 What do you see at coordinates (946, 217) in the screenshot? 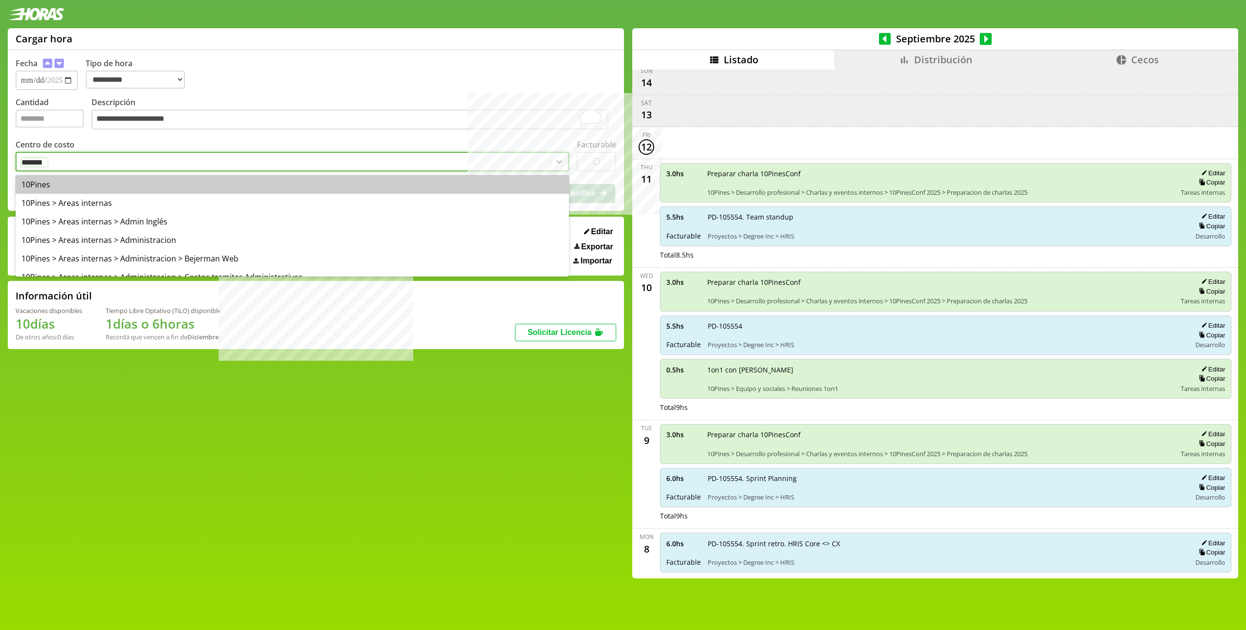
I see `span: PD-105554. Team standup` at bounding box center [946, 217].